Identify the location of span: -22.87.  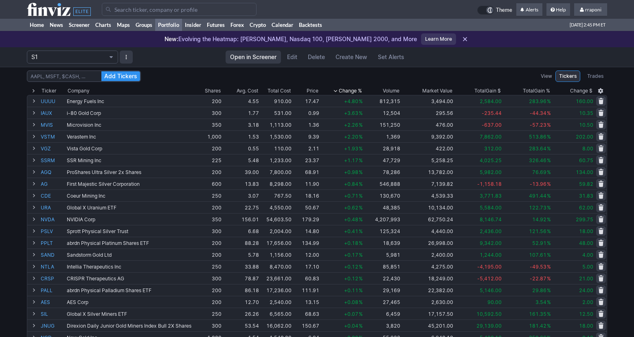
(538, 278).